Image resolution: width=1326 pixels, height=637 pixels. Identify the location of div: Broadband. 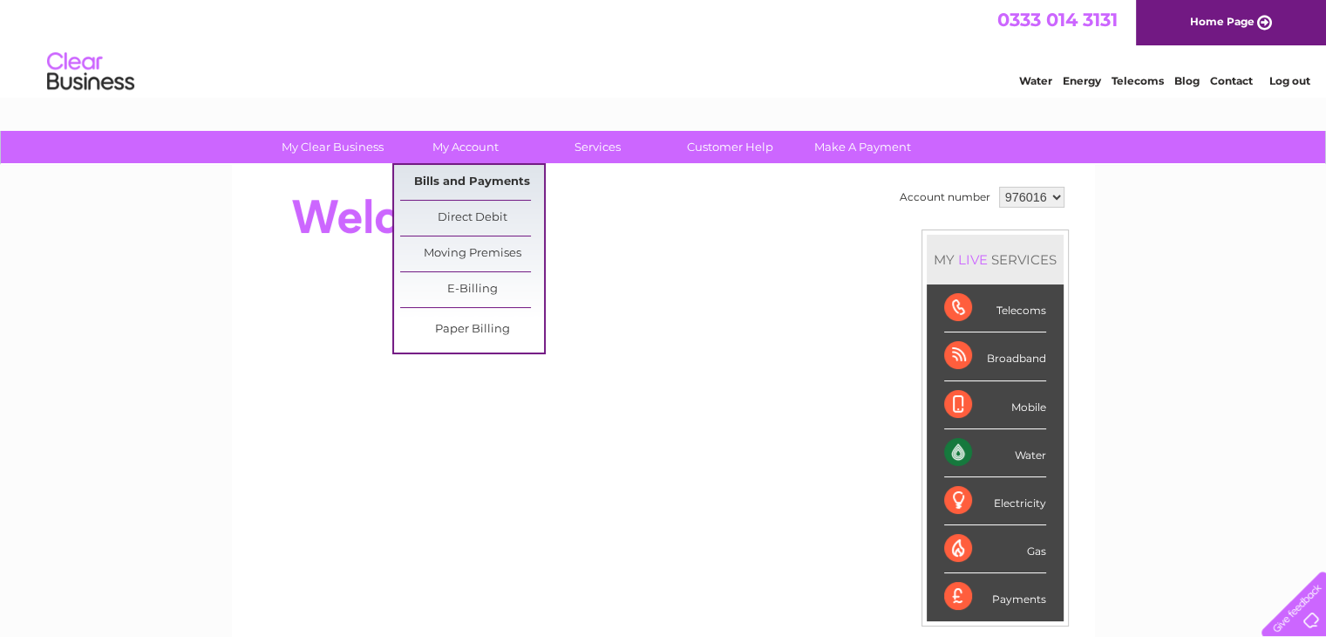
(995, 356).